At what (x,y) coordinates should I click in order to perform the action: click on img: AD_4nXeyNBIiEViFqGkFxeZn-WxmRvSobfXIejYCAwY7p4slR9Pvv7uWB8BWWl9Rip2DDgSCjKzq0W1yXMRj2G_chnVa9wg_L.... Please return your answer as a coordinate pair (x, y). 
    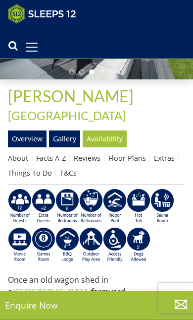
    Looking at the image, I should click on (20, 206).